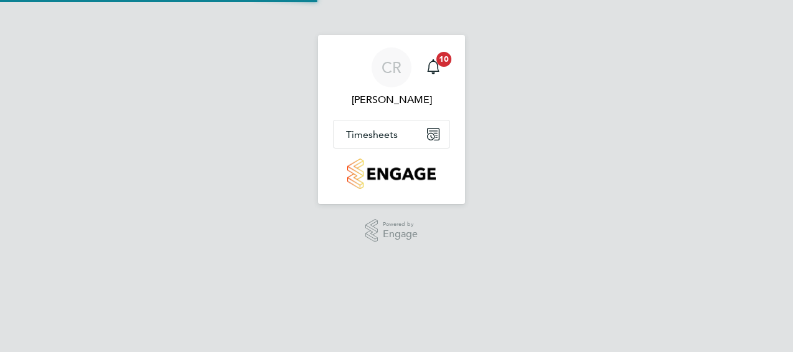 This screenshot has width=793, height=352. What do you see at coordinates (392, 173) in the screenshot?
I see `a: Go to home page` at bounding box center [392, 173].